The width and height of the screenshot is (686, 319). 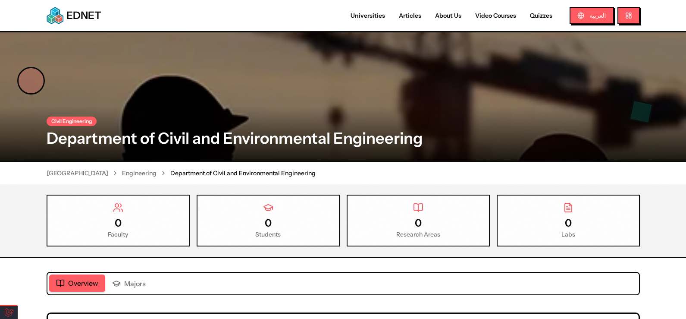 What do you see at coordinates (135, 283) in the screenshot?
I see `span: Majors` at bounding box center [135, 283].